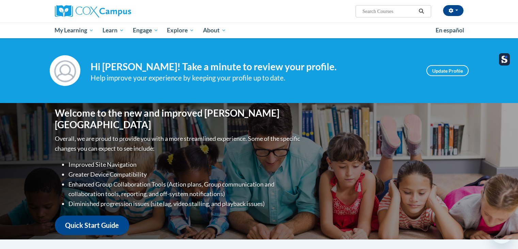 This screenshot has height=249, width=518. I want to click on button: Account Settings, so click(454, 11).